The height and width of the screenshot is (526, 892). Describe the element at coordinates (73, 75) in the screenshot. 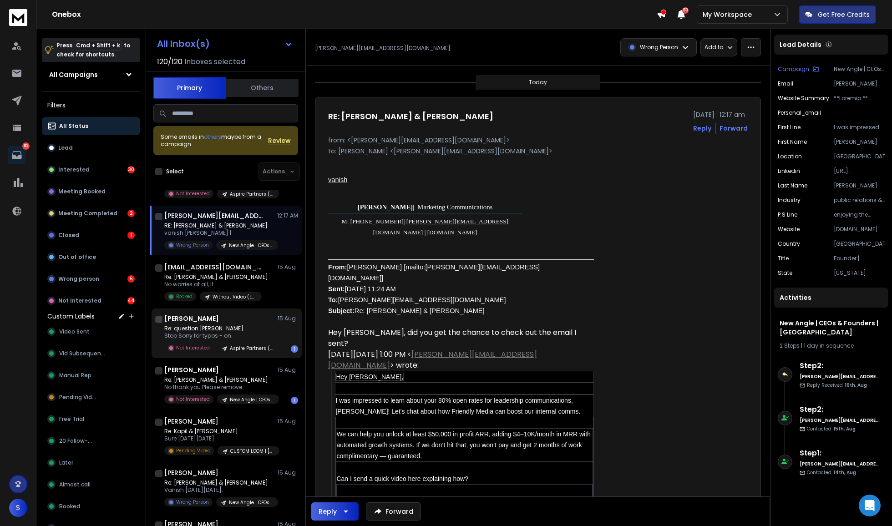

I see `h1: All Campaigns` at that location.